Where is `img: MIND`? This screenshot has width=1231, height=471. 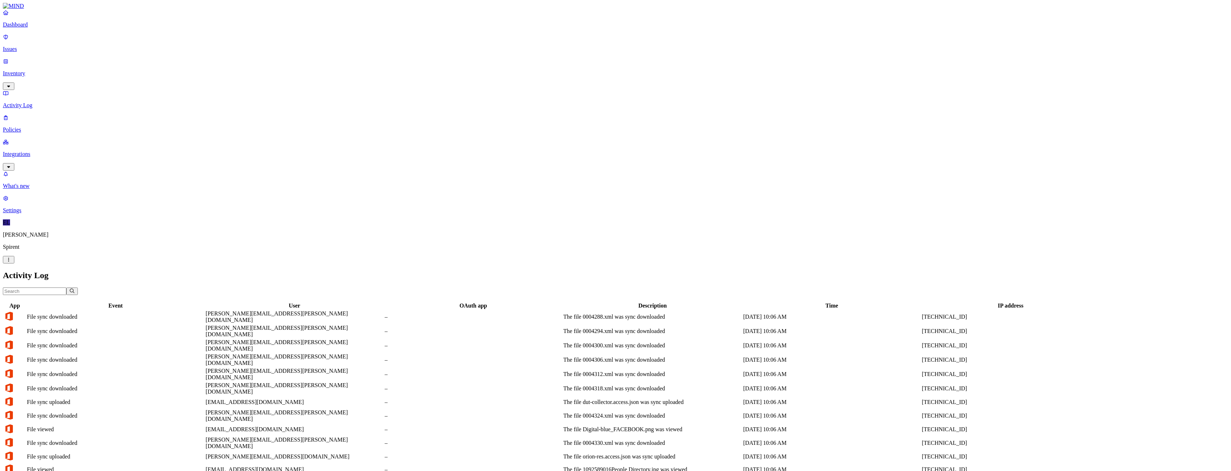
img: MIND is located at coordinates (13, 6).